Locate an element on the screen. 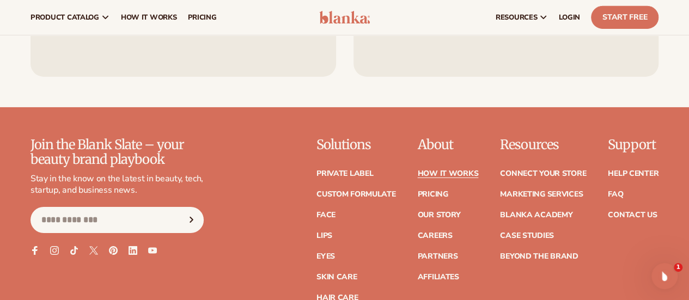  a: logo is located at coordinates (345, 17).